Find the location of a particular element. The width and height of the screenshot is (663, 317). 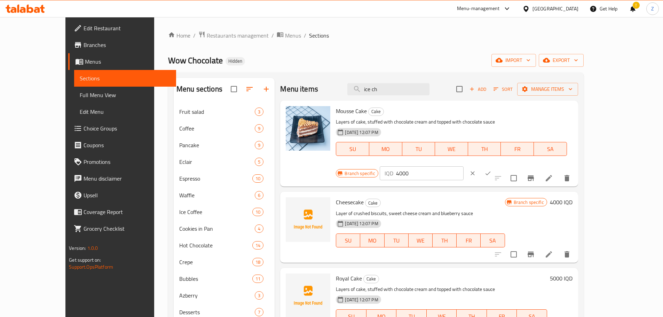

div: Menu-management is located at coordinates (479, 9).